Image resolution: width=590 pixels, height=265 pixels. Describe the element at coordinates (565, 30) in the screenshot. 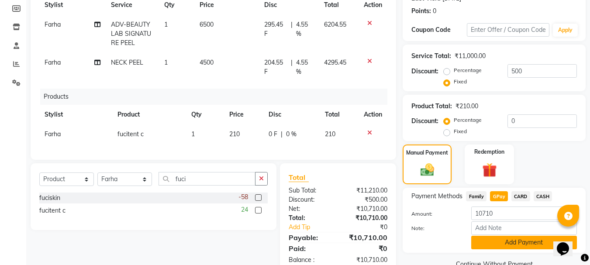

I see `button: Apply` at that location.